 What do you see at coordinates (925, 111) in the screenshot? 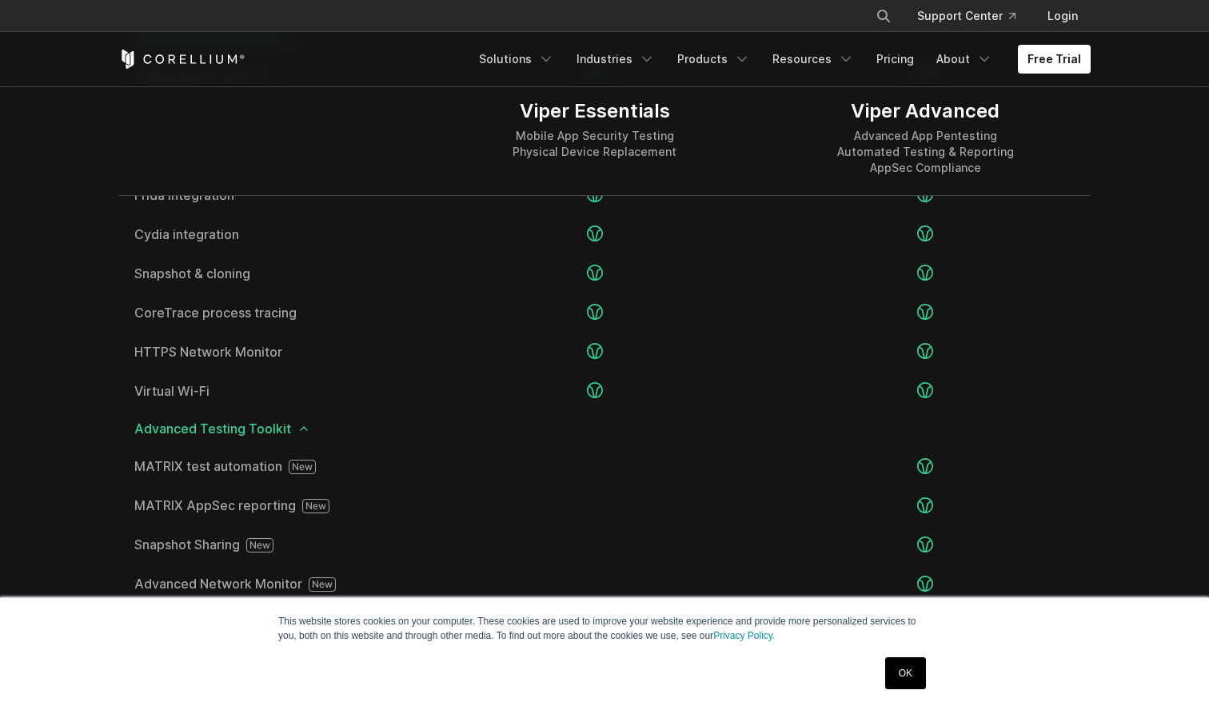
I see `div: Viper Advanced` at bounding box center [925, 111].